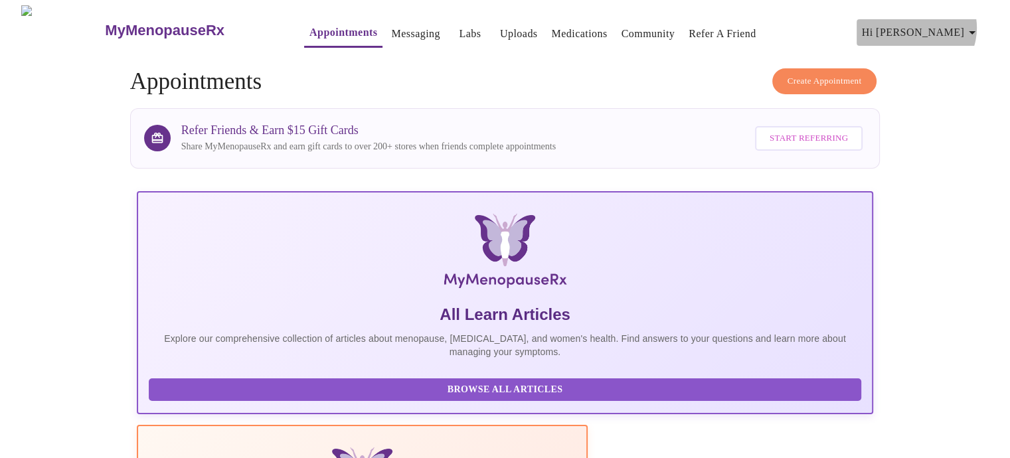 The height and width of the screenshot is (458, 1010). What do you see at coordinates (369, 130) in the screenshot?
I see `h3: Refer Friends & Earn $15 Gift Cards` at bounding box center [369, 130].